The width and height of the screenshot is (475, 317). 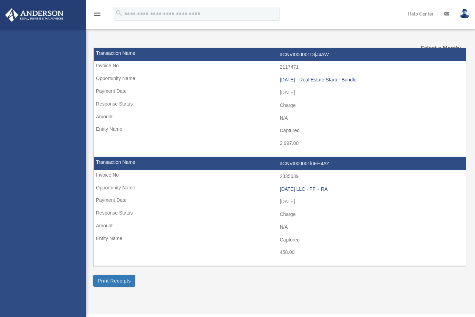 I want to click on td: aCNVI000001DIjJ4AW, so click(x=280, y=55).